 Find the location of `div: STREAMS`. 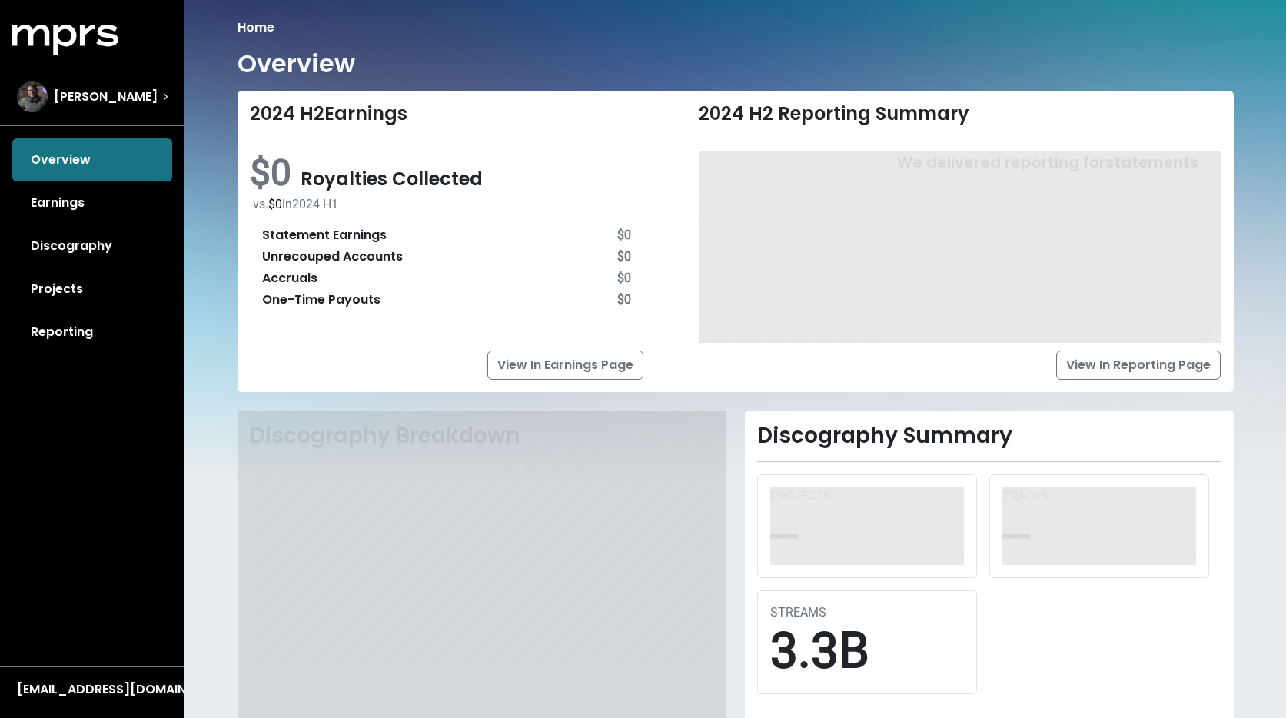

div: STREAMS is located at coordinates (867, 613).